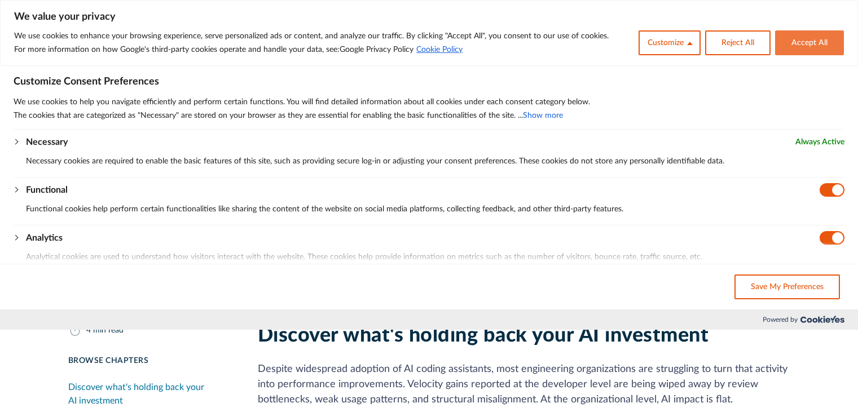  What do you see at coordinates (543, 116) in the screenshot?
I see `button: Show more` at bounding box center [543, 116].